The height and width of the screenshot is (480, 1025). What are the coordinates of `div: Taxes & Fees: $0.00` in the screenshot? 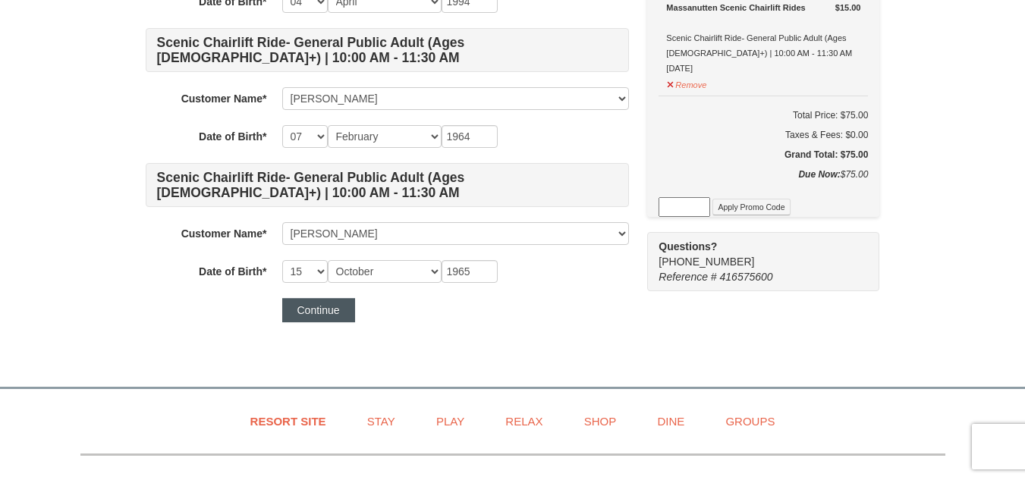 It's located at (763, 135).